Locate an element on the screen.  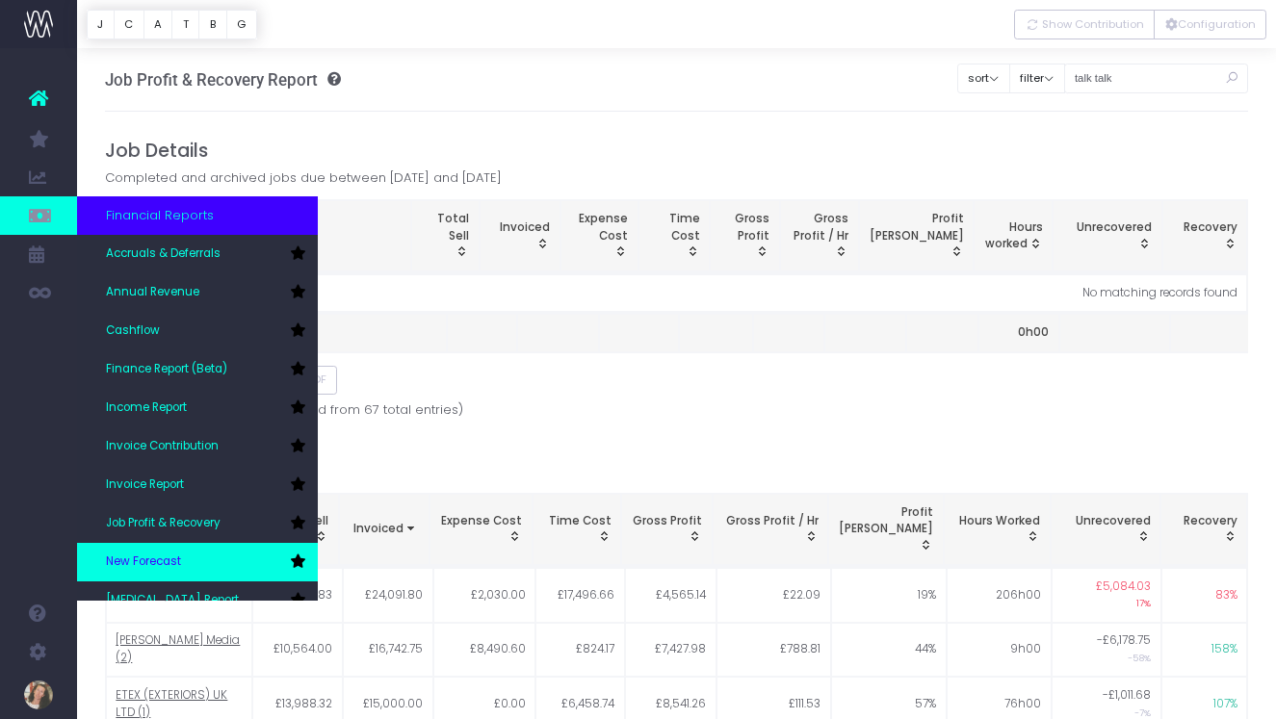
a: Invoice Contribution is located at coordinates (197, 447).